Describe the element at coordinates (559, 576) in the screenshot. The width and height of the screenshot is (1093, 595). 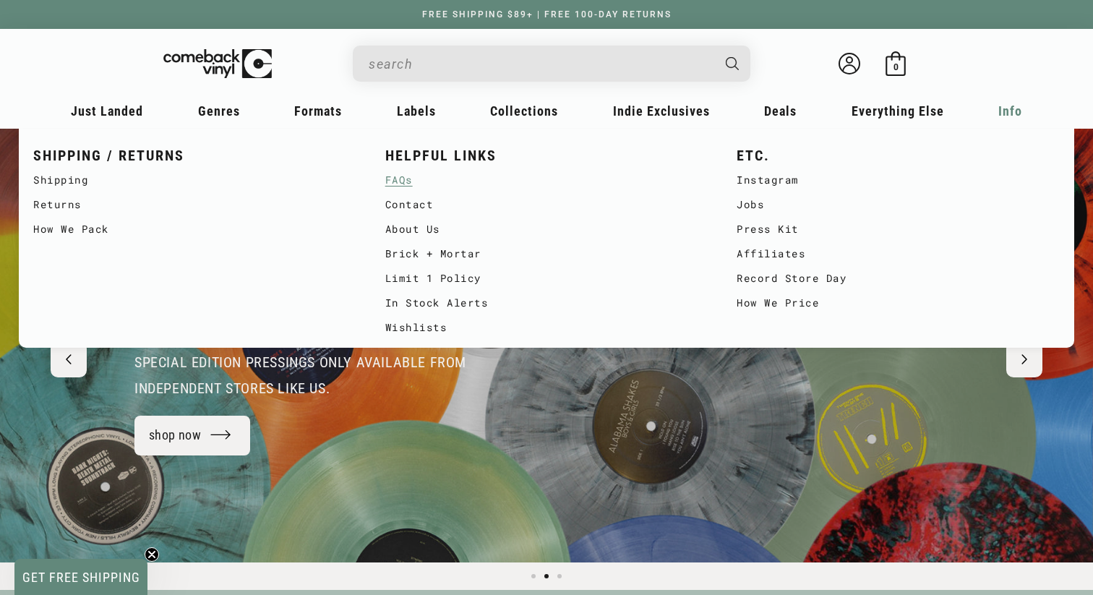
I see `button: Load slide 3 of 3` at that location.